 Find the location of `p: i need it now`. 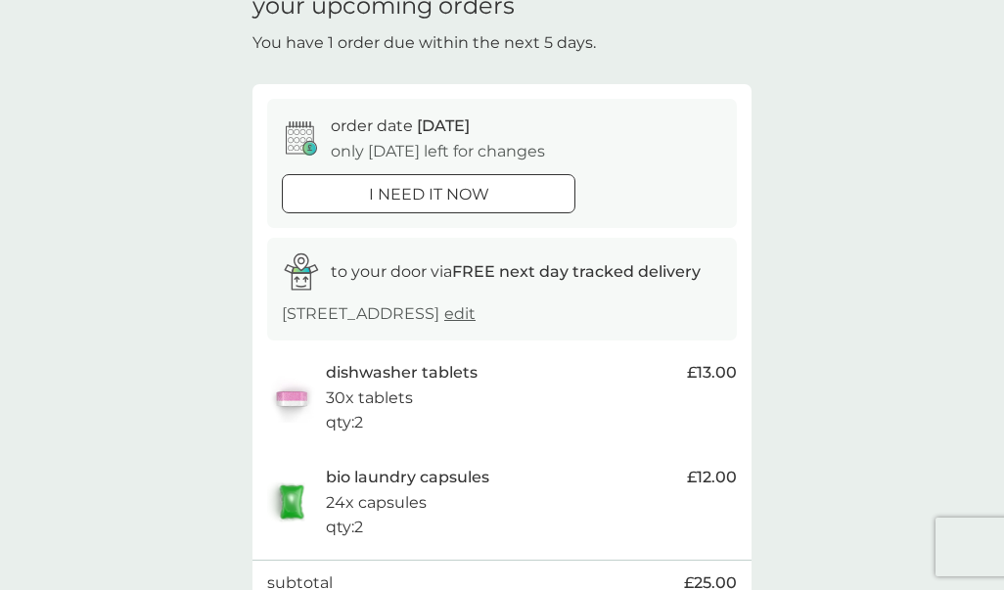

p: i need it now is located at coordinates (429, 195).